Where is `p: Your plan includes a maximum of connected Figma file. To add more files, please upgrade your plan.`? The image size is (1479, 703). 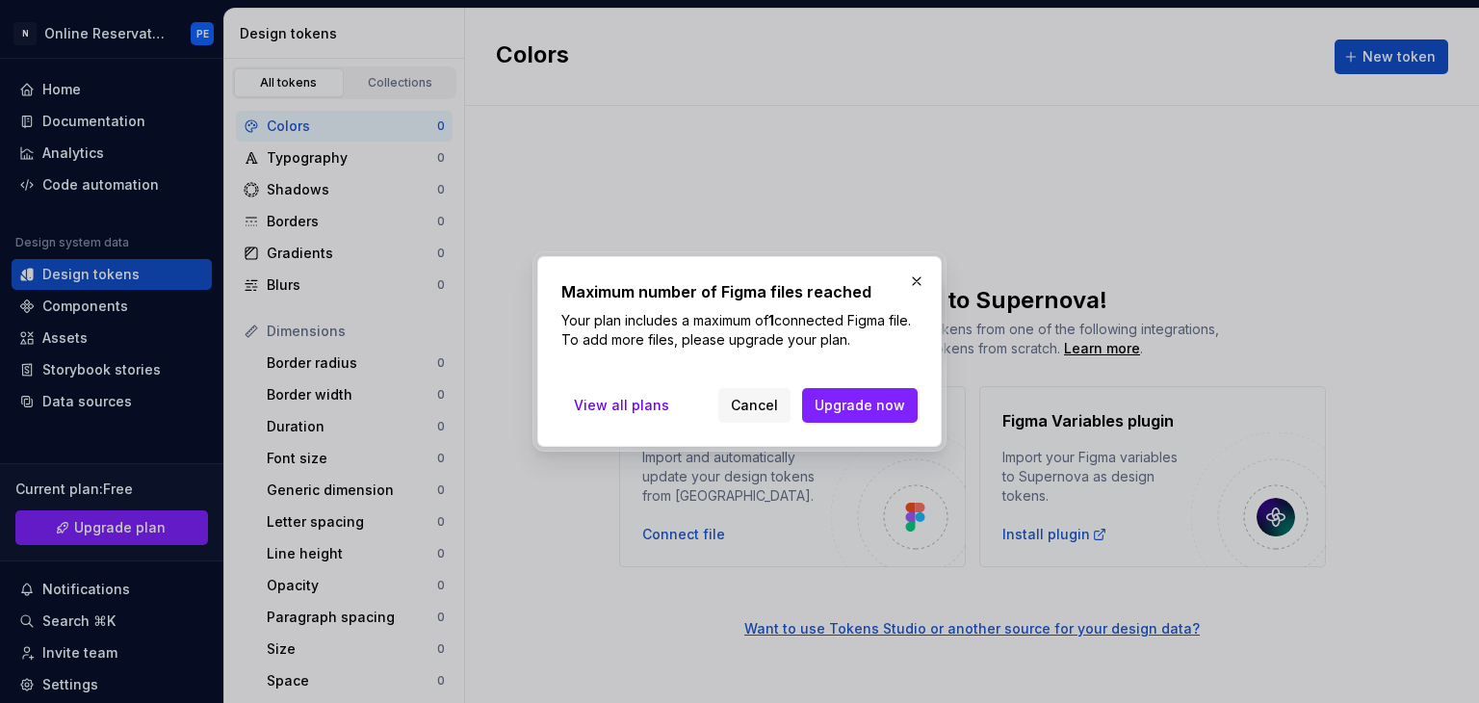
p: Your plan includes a maximum of connected Figma file. To add more files, please upgrade your plan. is located at coordinates (739, 330).